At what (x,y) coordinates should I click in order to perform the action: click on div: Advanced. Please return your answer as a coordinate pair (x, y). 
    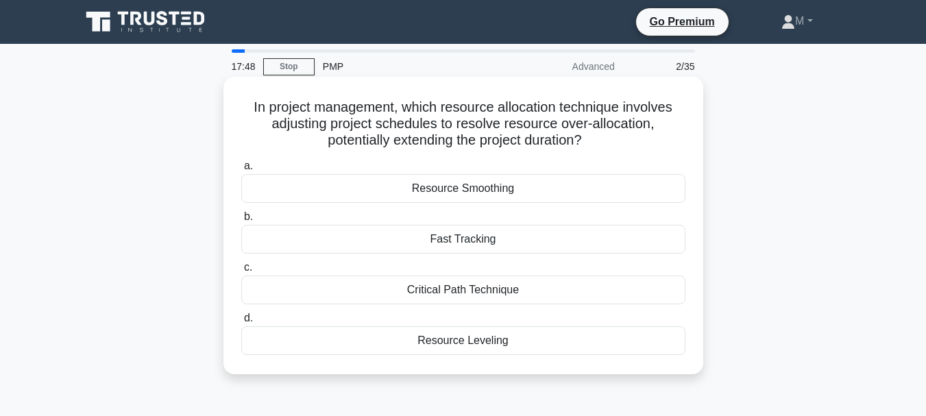
    Looking at the image, I should click on (562, 66).